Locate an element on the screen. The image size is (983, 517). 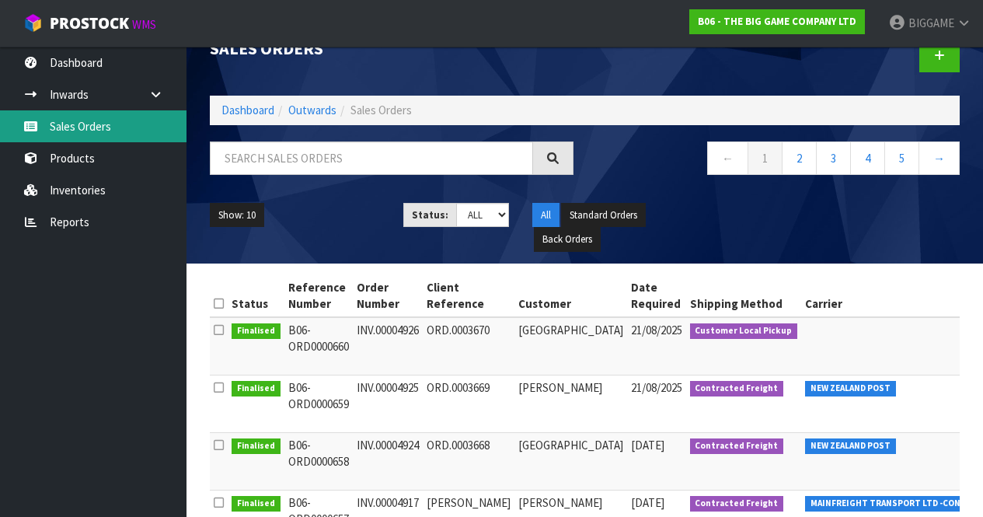
span: Customer Local Pickup is located at coordinates (744, 331).